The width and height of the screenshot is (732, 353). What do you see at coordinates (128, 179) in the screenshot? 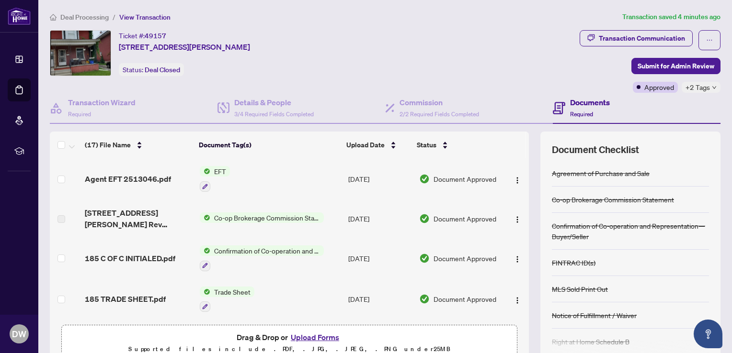
I see `span: Agent EFT 2513046.pdf` at bounding box center [128, 179].